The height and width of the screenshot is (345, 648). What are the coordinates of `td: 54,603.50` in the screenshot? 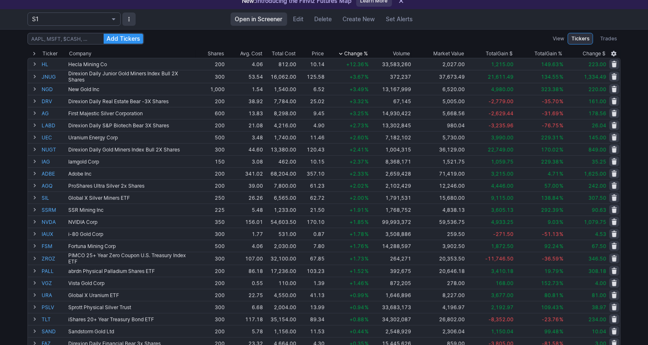 It's located at (280, 221).